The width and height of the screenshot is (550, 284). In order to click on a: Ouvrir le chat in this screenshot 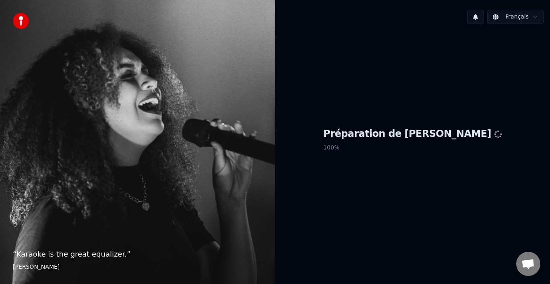, I will do `click(528, 264)`.